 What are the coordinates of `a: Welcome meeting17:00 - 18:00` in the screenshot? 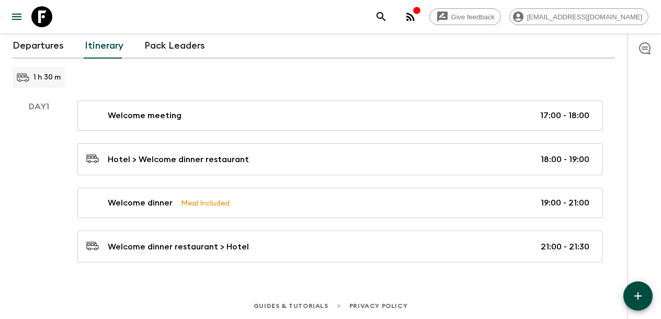 It's located at (340, 116).